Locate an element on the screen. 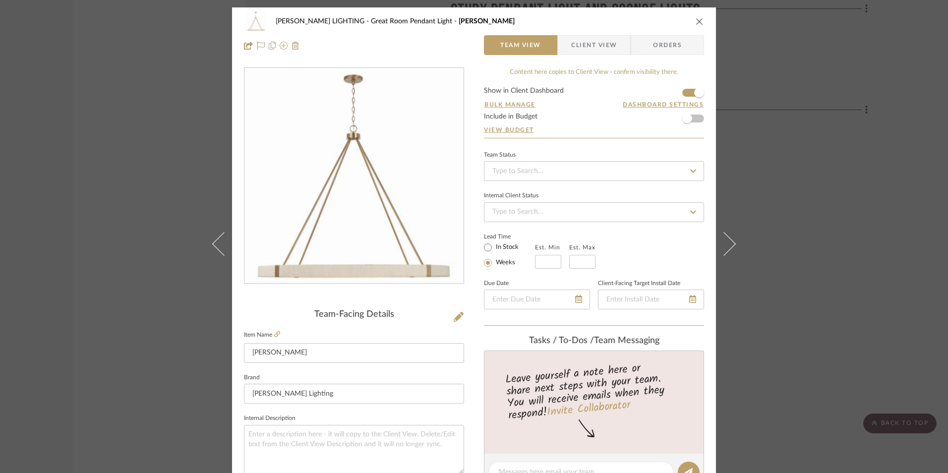 The height and width of the screenshot is (473, 948). button: Dashboard Settings is located at coordinates (663, 105).